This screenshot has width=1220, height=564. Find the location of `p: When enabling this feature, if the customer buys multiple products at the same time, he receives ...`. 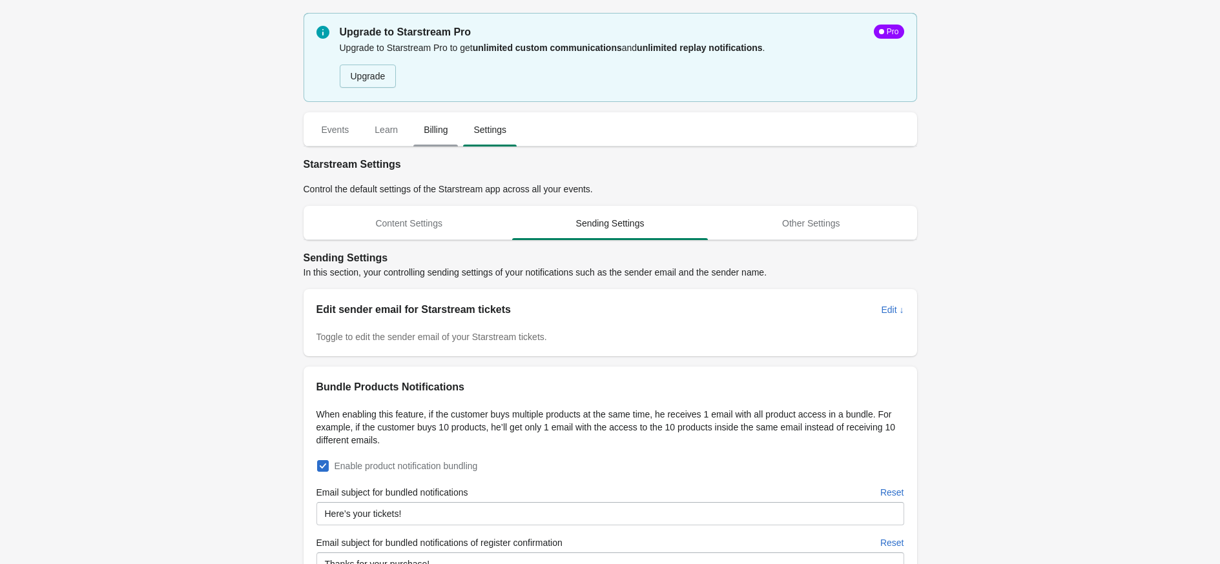

p: When enabling this feature, if the customer buys multiple products at the same time, he receives ... is located at coordinates (610, 427).